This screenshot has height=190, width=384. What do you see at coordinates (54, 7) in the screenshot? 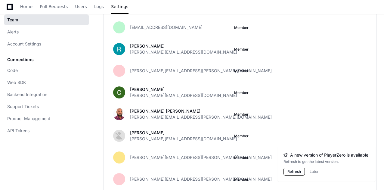
I see `span: Pull Requests` at bounding box center [54, 7].